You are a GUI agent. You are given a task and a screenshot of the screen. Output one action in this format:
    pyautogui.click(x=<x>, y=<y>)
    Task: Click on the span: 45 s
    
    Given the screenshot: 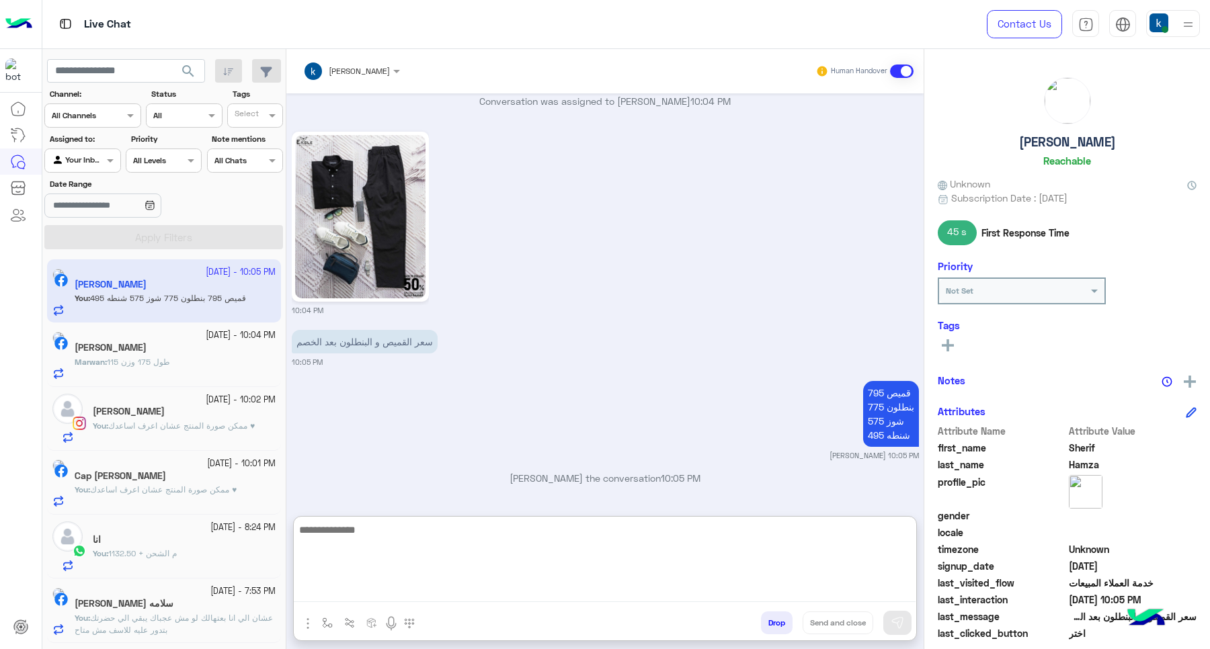 What is the action you would take?
    pyautogui.click(x=957, y=233)
    